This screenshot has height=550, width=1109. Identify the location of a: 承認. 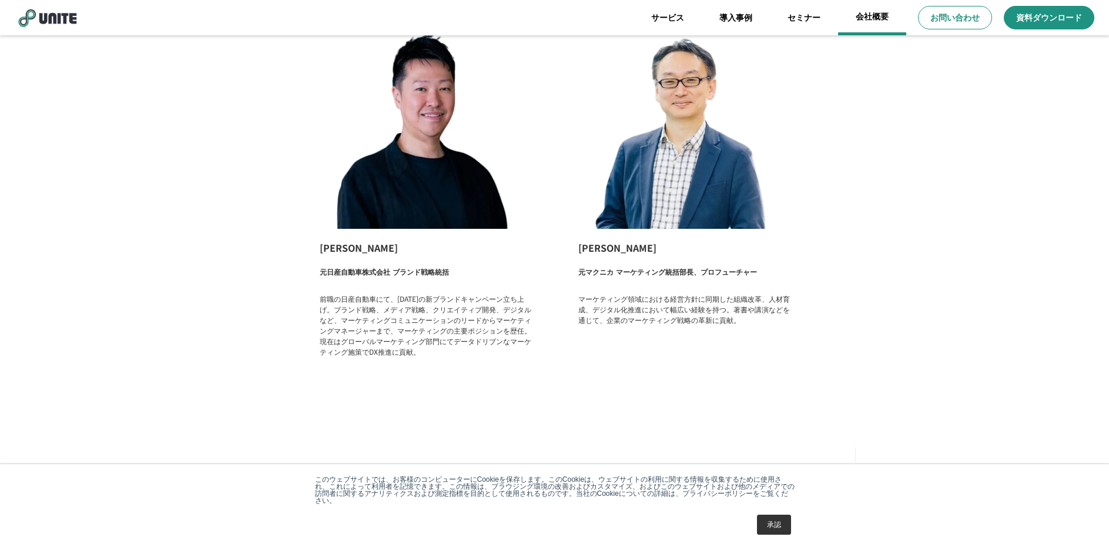
(774, 524).